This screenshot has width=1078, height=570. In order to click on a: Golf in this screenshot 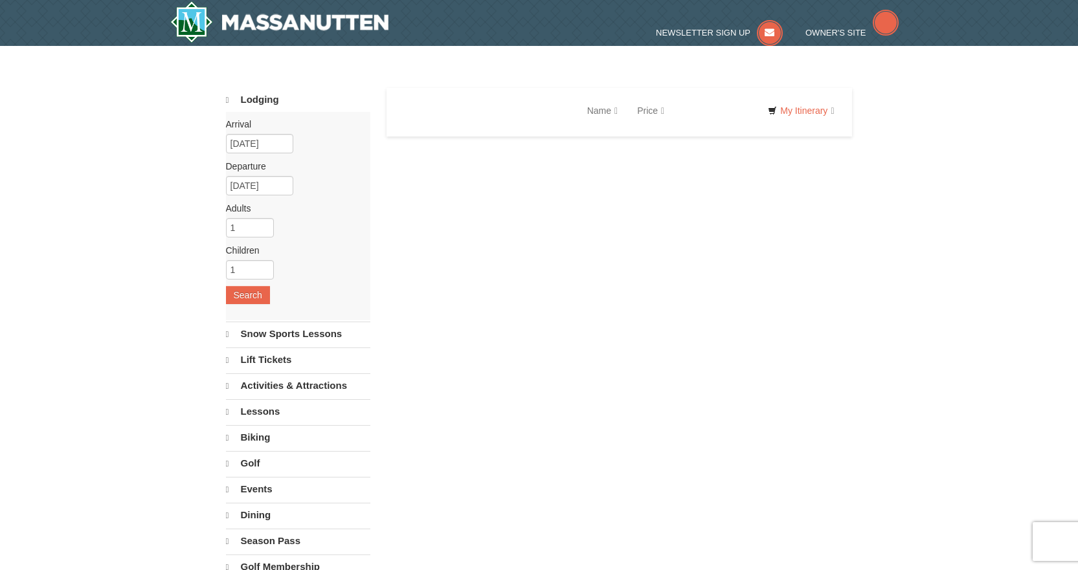, I will do `click(298, 463)`.